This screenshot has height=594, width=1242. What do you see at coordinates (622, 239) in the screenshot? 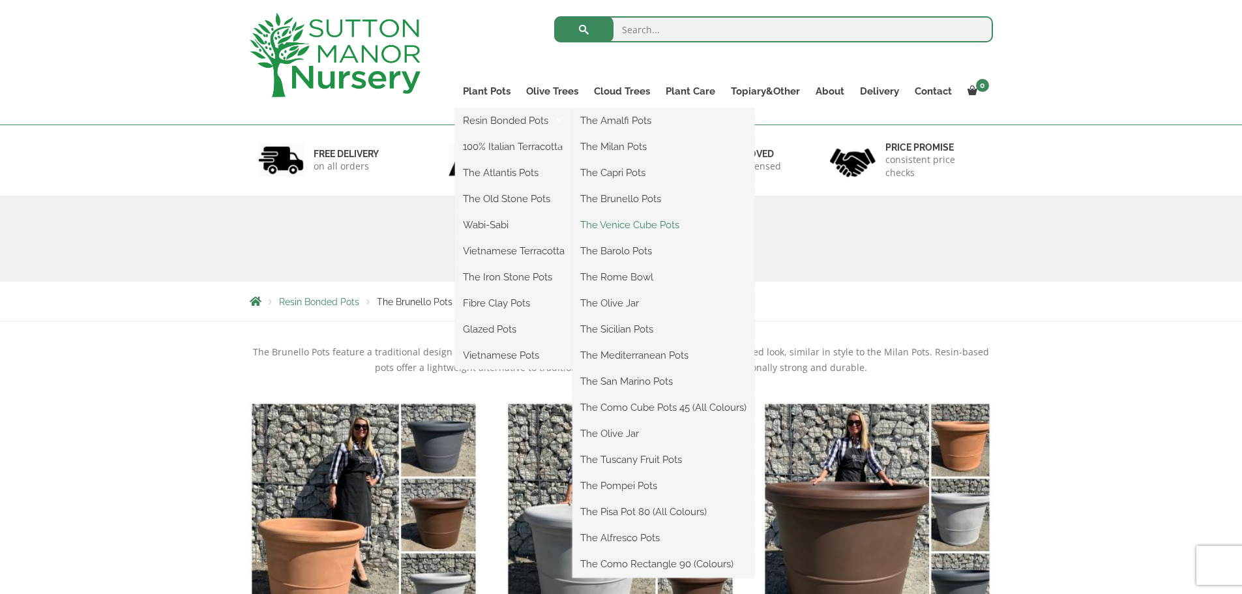
I see `h1: The Brunello Pots` at bounding box center [622, 239].